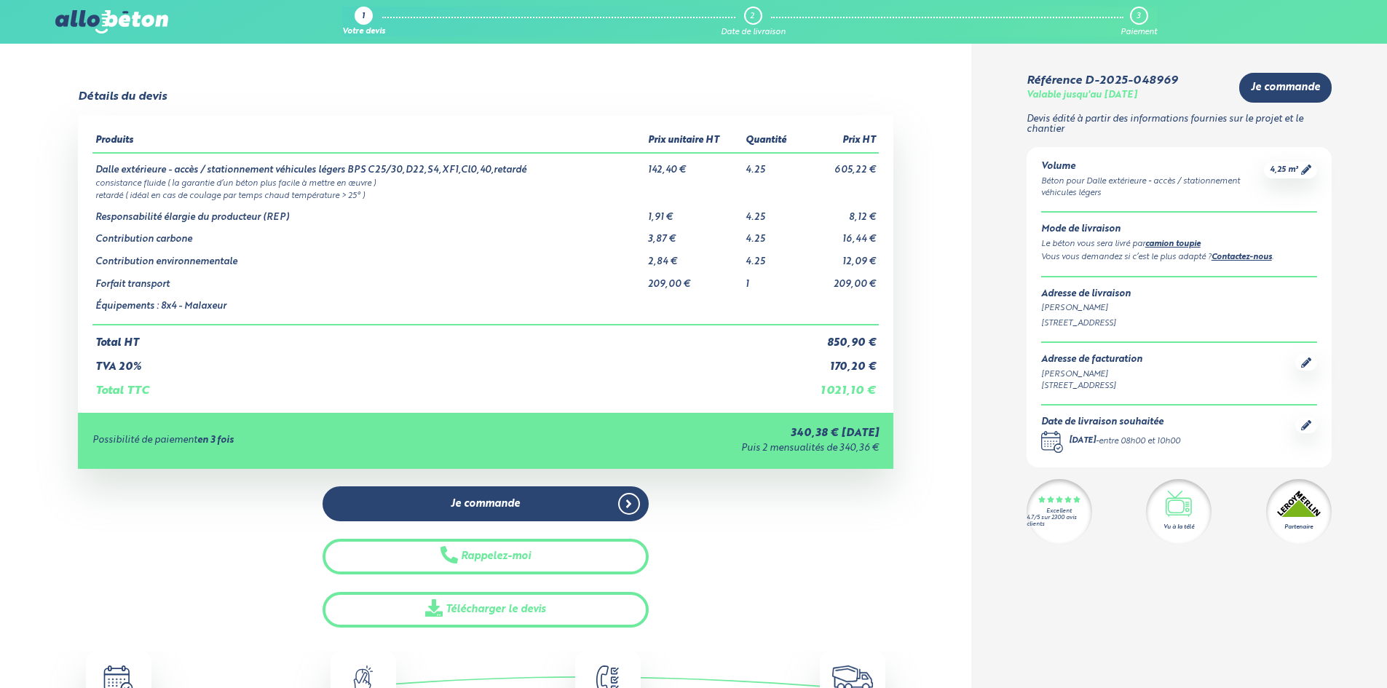 The image size is (1387, 688). I want to click on td: TVA 20%, so click(447, 361).